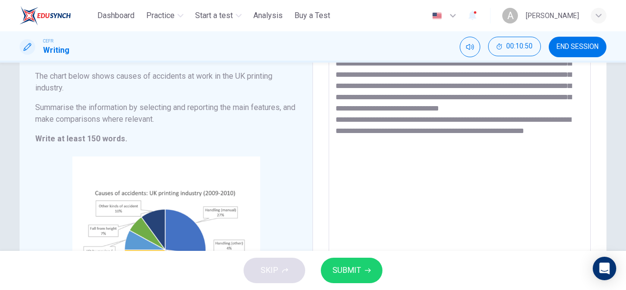  What do you see at coordinates (56, 50) in the screenshot?
I see `h1: Writing` at bounding box center [56, 50].